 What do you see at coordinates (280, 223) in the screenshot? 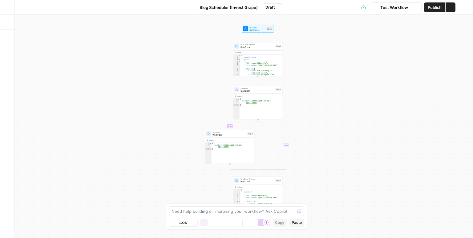
I see `button: Copy` at bounding box center [280, 223].